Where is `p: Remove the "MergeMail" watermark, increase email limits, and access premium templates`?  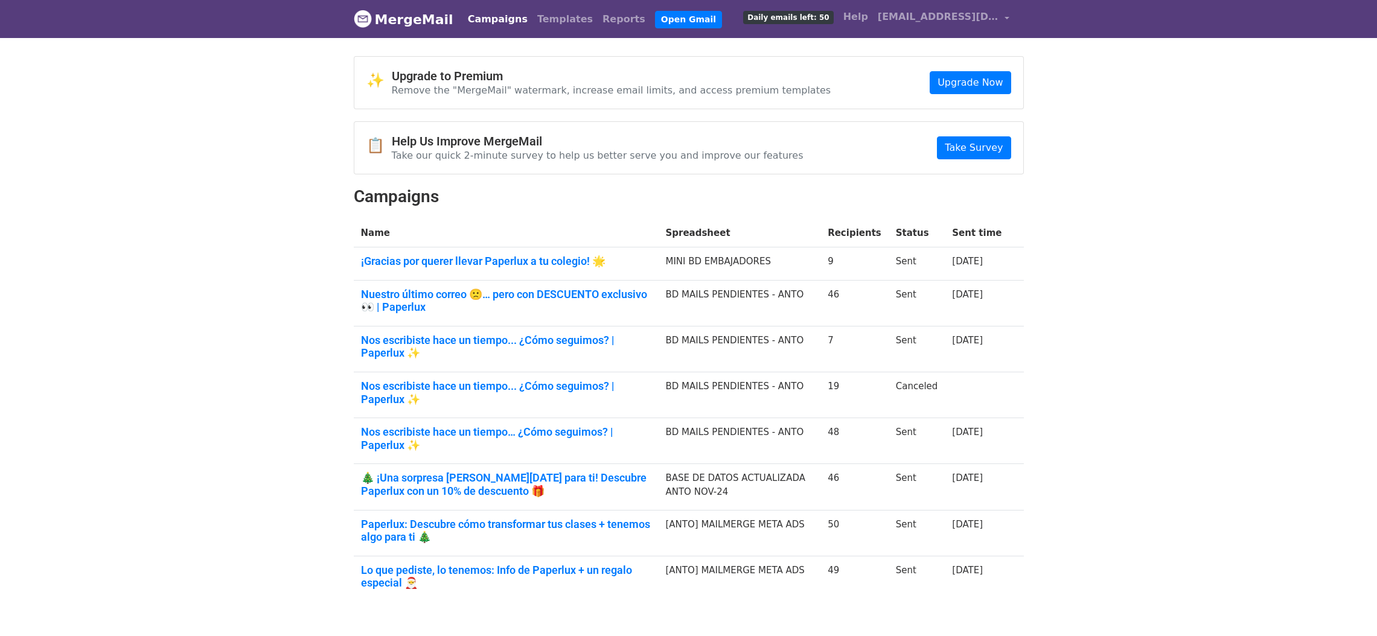 p: Remove the "MergeMail" watermark, increase email limits, and access premium templates is located at coordinates (612, 90).